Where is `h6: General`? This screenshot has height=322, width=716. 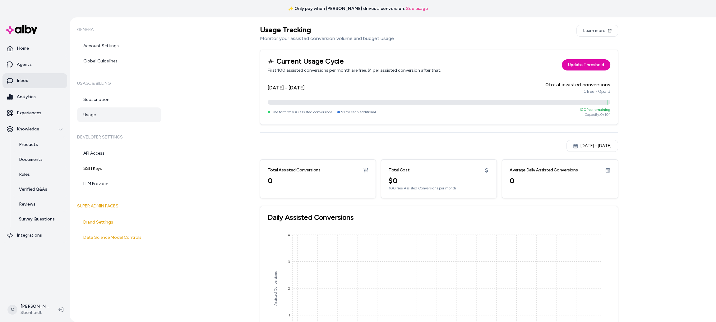 h6: General is located at coordinates (119, 30).